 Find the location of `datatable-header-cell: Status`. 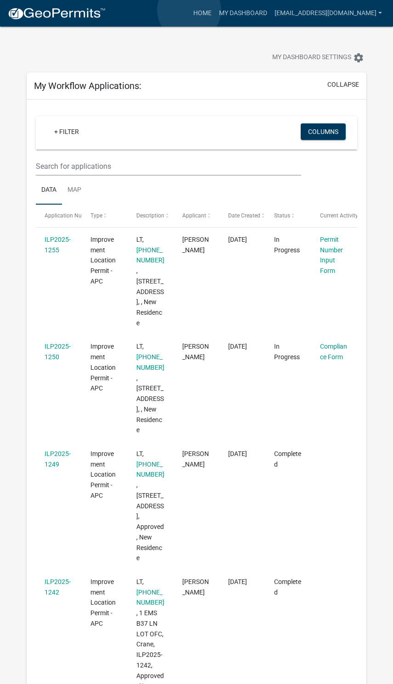

datatable-header-cell: Status is located at coordinates (288, 216).